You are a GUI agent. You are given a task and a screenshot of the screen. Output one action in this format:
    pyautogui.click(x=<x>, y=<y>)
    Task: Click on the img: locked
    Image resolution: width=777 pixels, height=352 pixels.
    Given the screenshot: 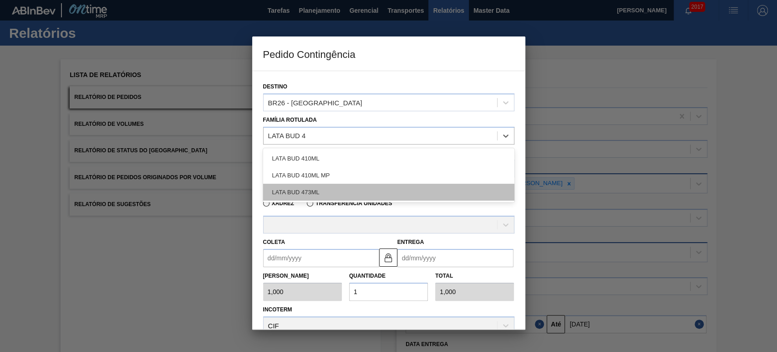 What is the action you would take?
    pyautogui.click(x=388, y=257)
    